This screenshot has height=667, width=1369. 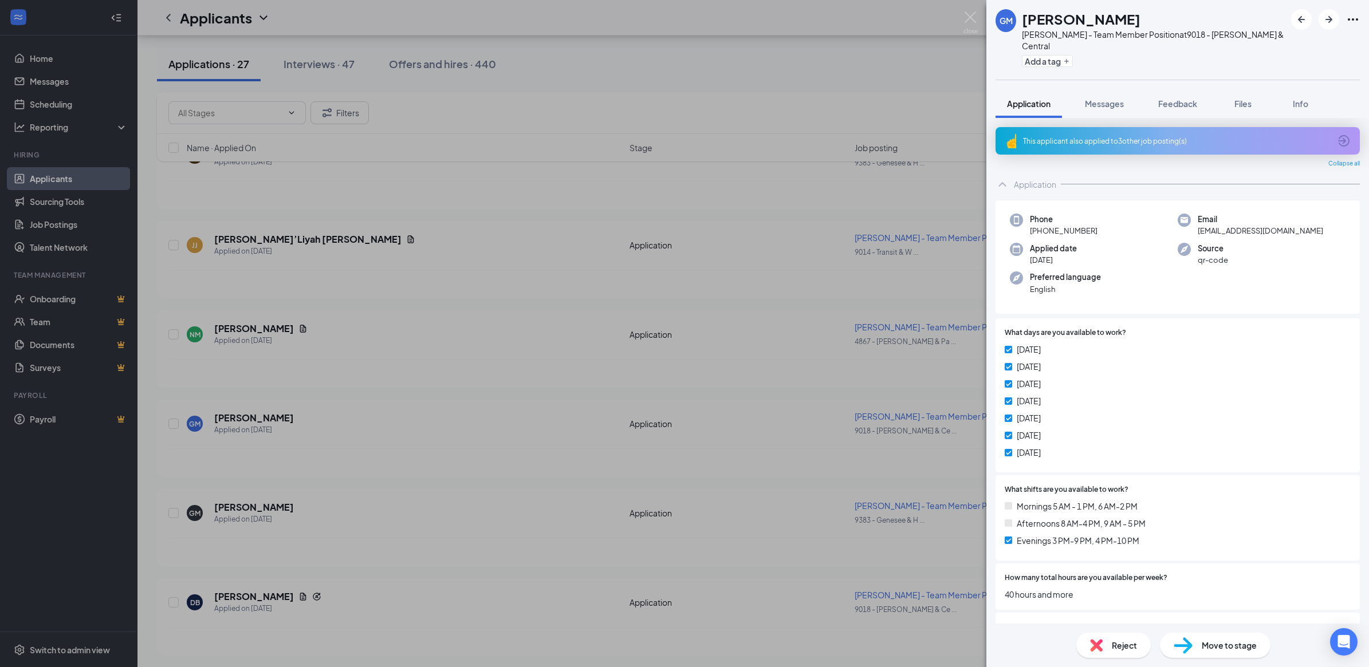 What do you see at coordinates (1353, 19) in the screenshot?
I see `svg: Ellipses` at bounding box center [1353, 19].